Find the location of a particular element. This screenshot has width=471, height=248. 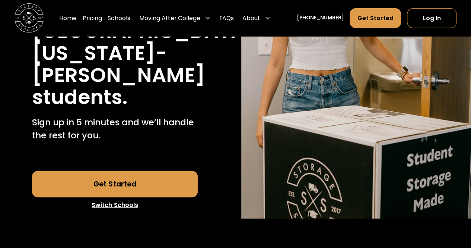

p: Sign up in 5 minutes and we’ll handle the rest for you. is located at coordinates (115, 129).